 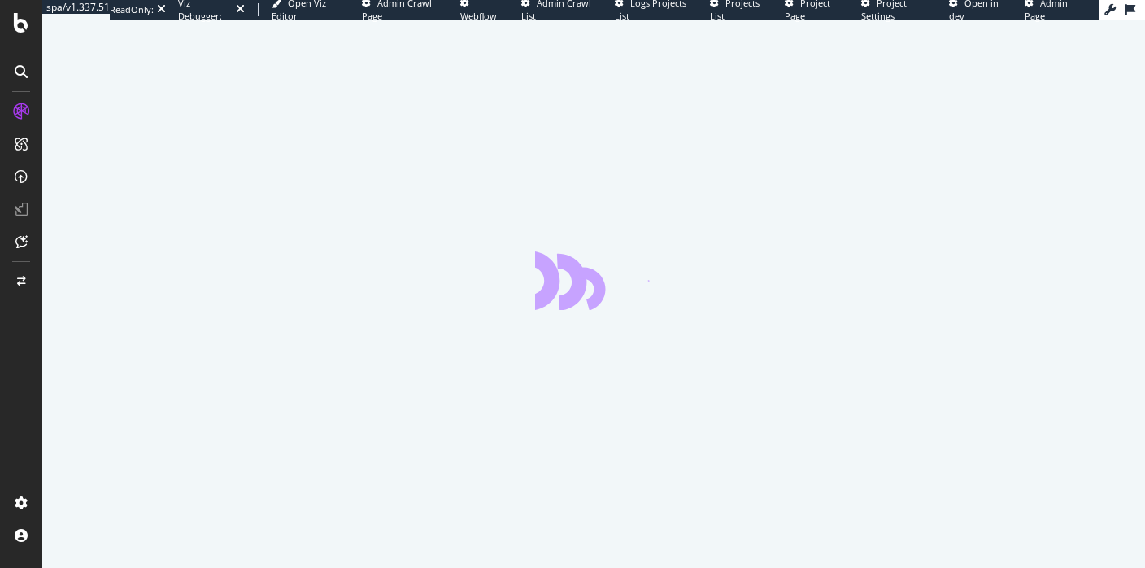 What do you see at coordinates (478, 15) in the screenshot?
I see `span: Webflow` at bounding box center [478, 15].